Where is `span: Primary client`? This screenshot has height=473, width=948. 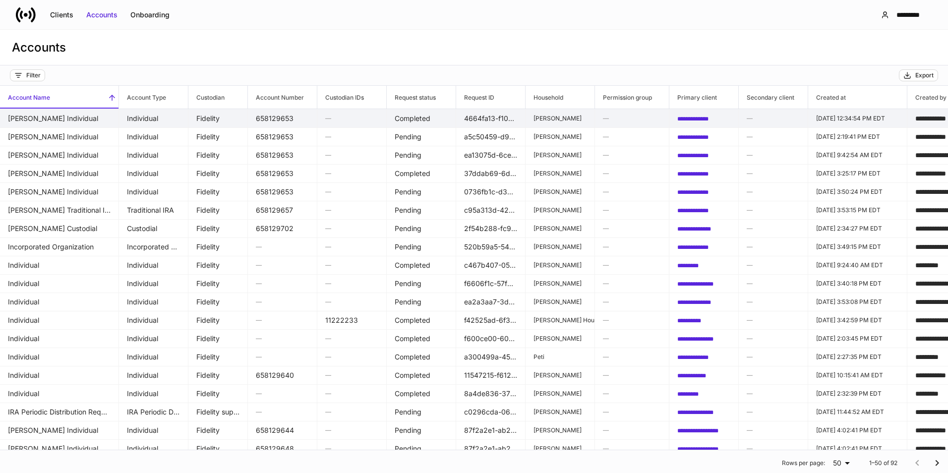
span: Primary client is located at coordinates (703, 97).